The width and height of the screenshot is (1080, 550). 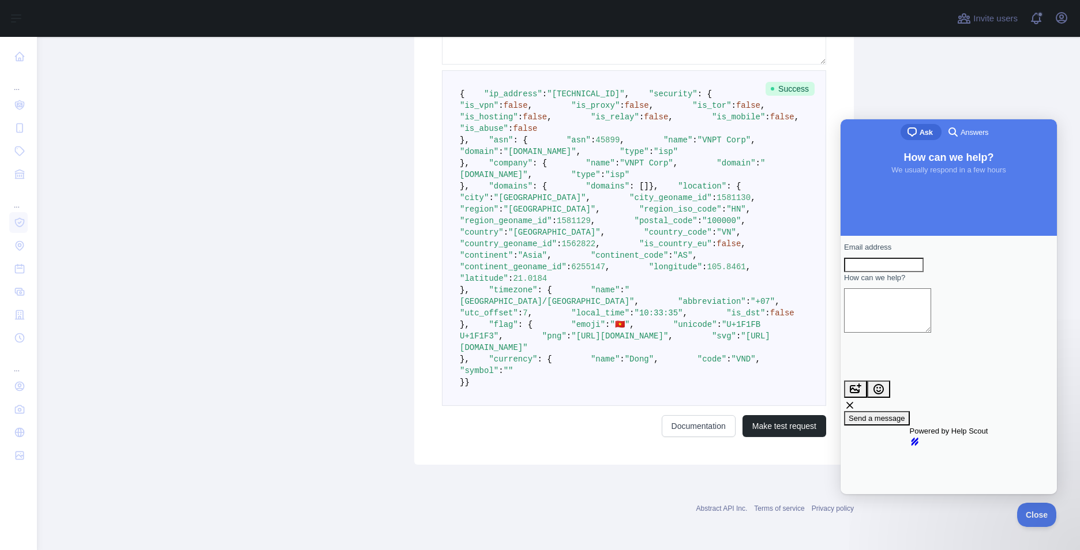 What do you see at coordinates (108, 311) in the screenshot?
I see `span: Powered by Help Scout` at bounding box center [108, 311].